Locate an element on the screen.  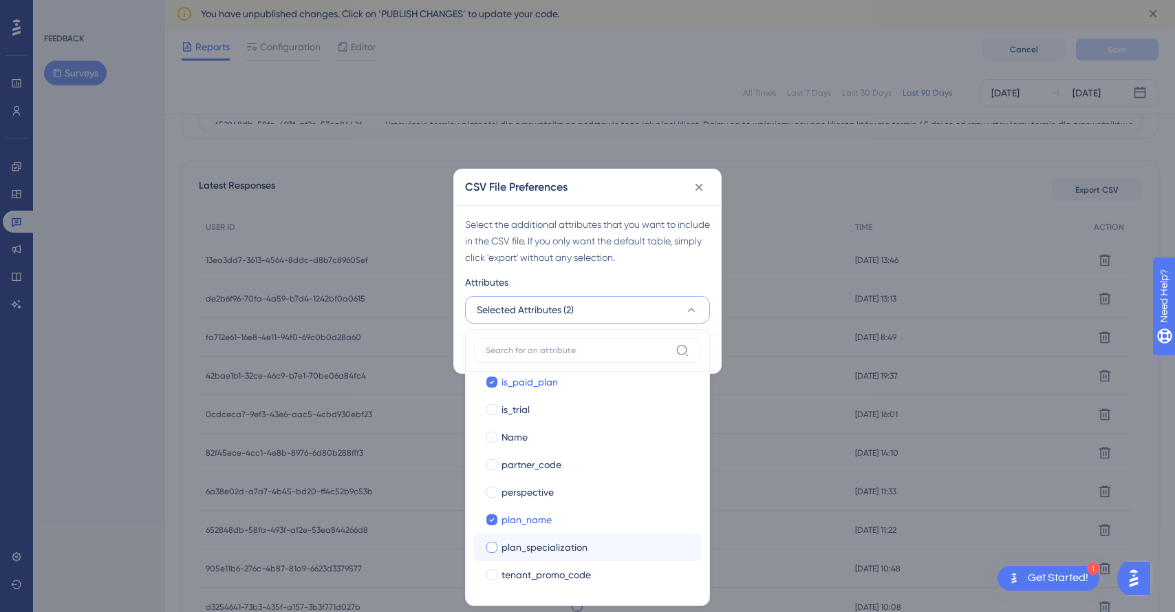
span: Need Help? is located at coordinates (59, 12).